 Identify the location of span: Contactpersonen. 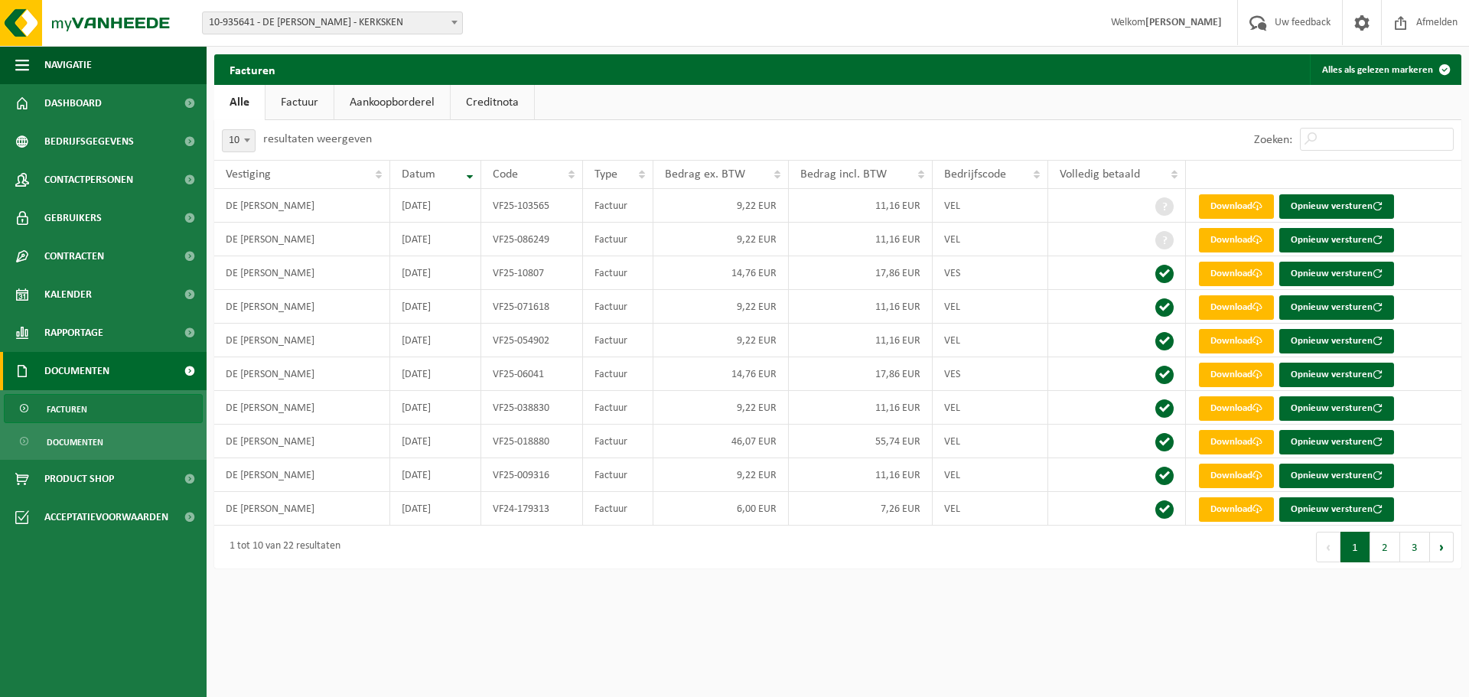
(89, 180).